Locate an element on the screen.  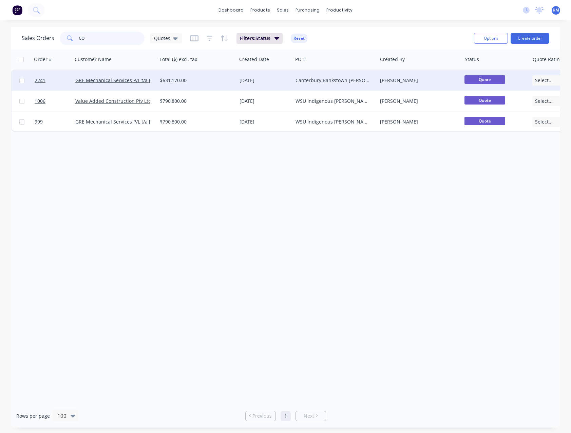
div: Status is located at coordinates (472, 59).